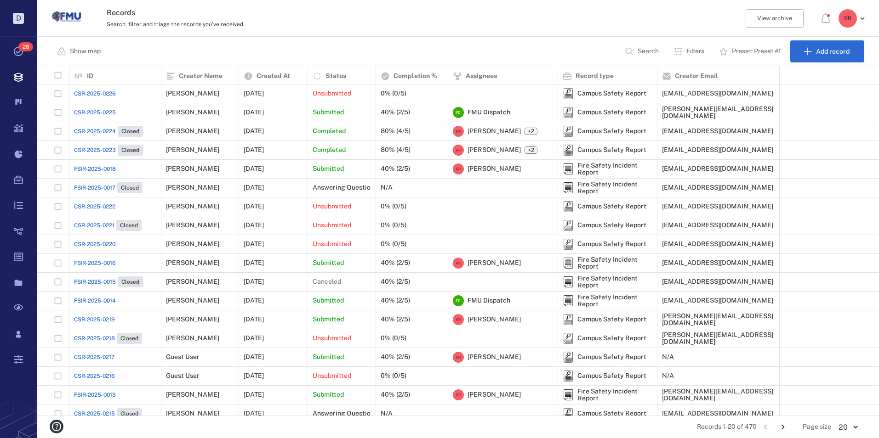  Describe the element at coordinates (95, 244) in the screenshot. I see `a: CSR-2025-0220` at that location.